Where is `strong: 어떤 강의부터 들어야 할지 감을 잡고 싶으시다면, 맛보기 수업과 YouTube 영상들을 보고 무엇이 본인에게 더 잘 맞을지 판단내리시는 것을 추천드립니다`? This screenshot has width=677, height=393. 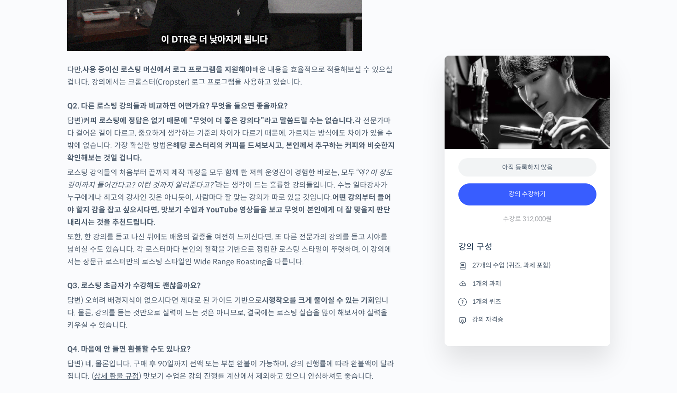
strong: 어떤 강의부터 들어야 할지 감을 잡고 싶으시다면, 맛보기 수업과 YouTube 영상들을 보고 무엇이 본인에게 더 잘 맞을지 판단내리시는 것을 추천드립니다 is located at coordinates (229, 210).